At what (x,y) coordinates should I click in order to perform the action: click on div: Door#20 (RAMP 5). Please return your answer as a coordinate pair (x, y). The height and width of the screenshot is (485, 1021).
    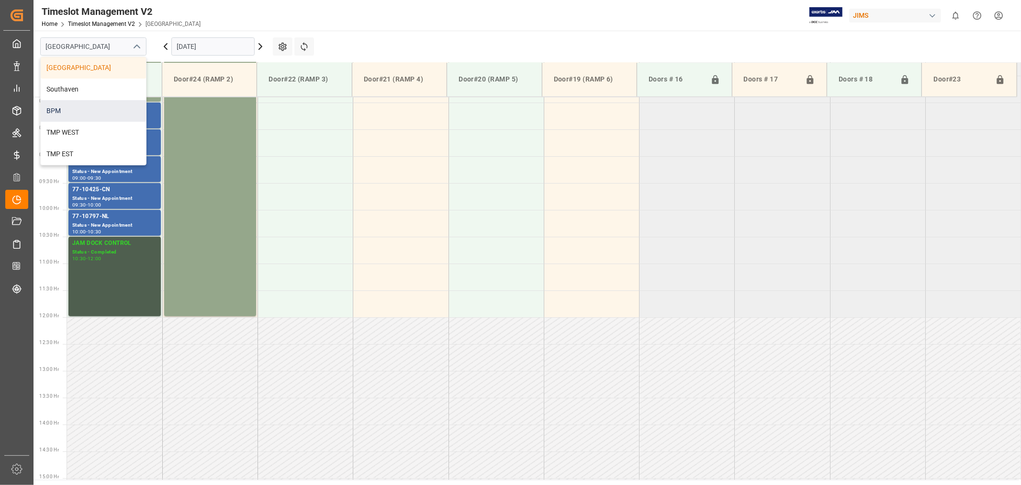
    Looking at the image, I should click on (494, 79).